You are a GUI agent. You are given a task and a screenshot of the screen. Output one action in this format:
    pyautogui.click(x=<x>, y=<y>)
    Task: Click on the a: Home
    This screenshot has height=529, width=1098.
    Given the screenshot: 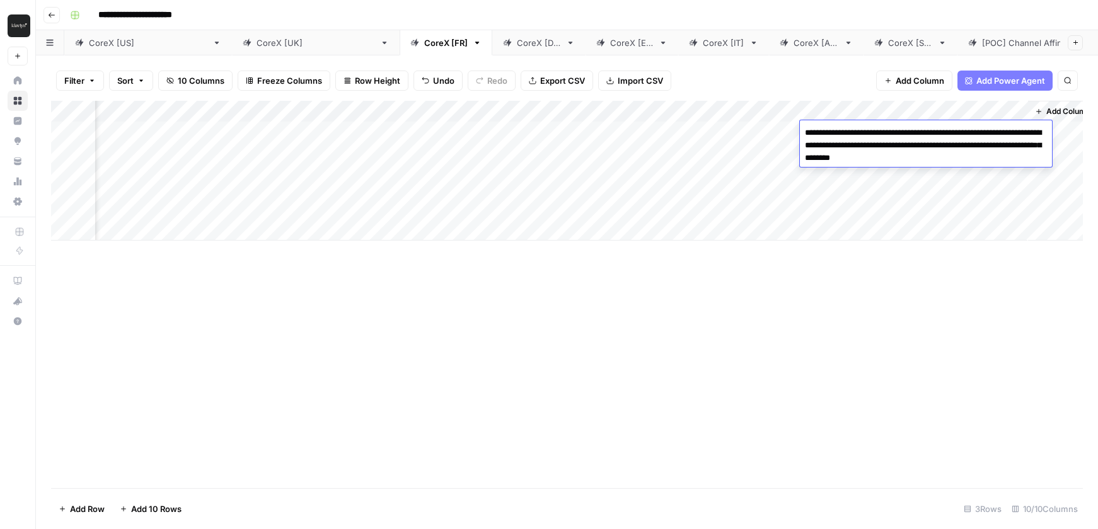 What is the action you would take?
    pyautogui.click(x=18, y=81)
    